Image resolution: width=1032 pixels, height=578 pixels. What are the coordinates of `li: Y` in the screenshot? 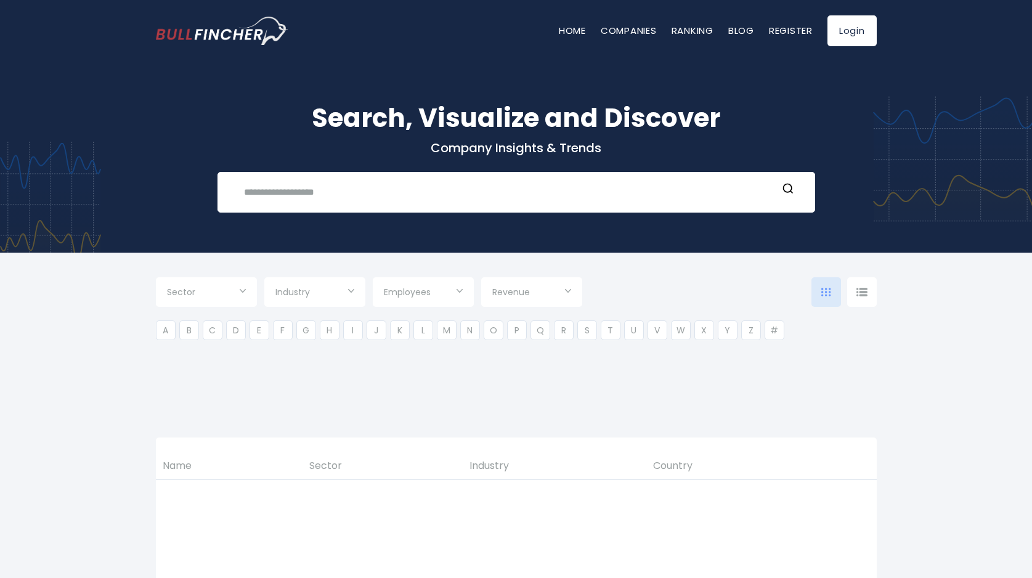 It's located at (728, 330).